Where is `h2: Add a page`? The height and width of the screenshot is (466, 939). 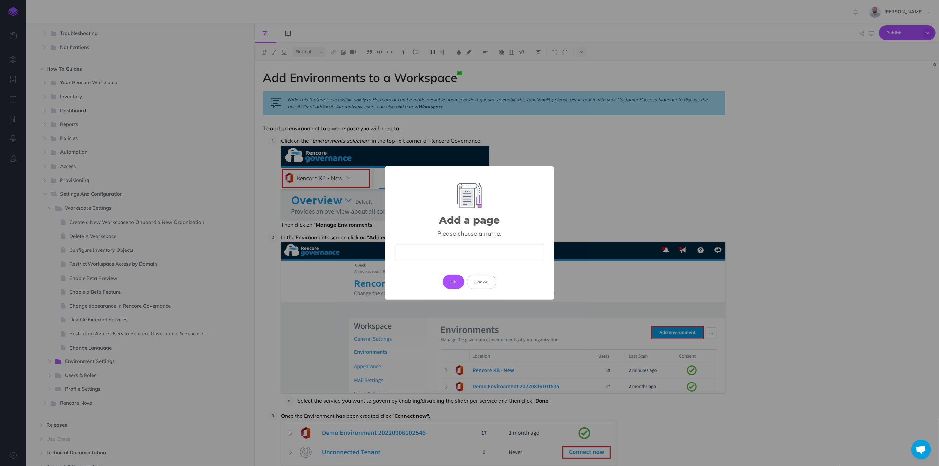 h2: Add a page is located at coordinates (469, 220).